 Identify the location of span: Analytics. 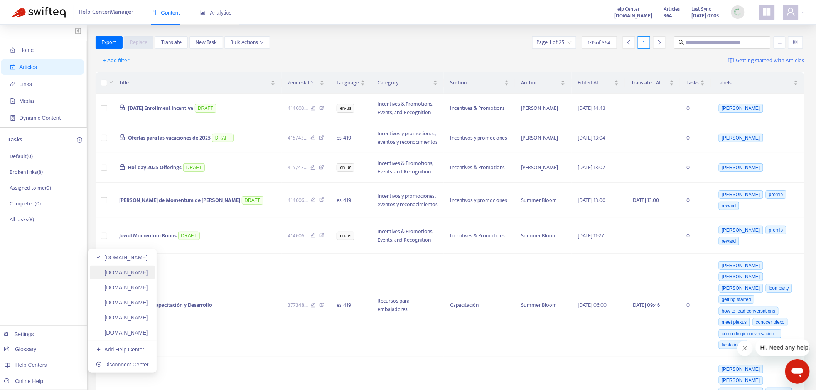
(216, 13).